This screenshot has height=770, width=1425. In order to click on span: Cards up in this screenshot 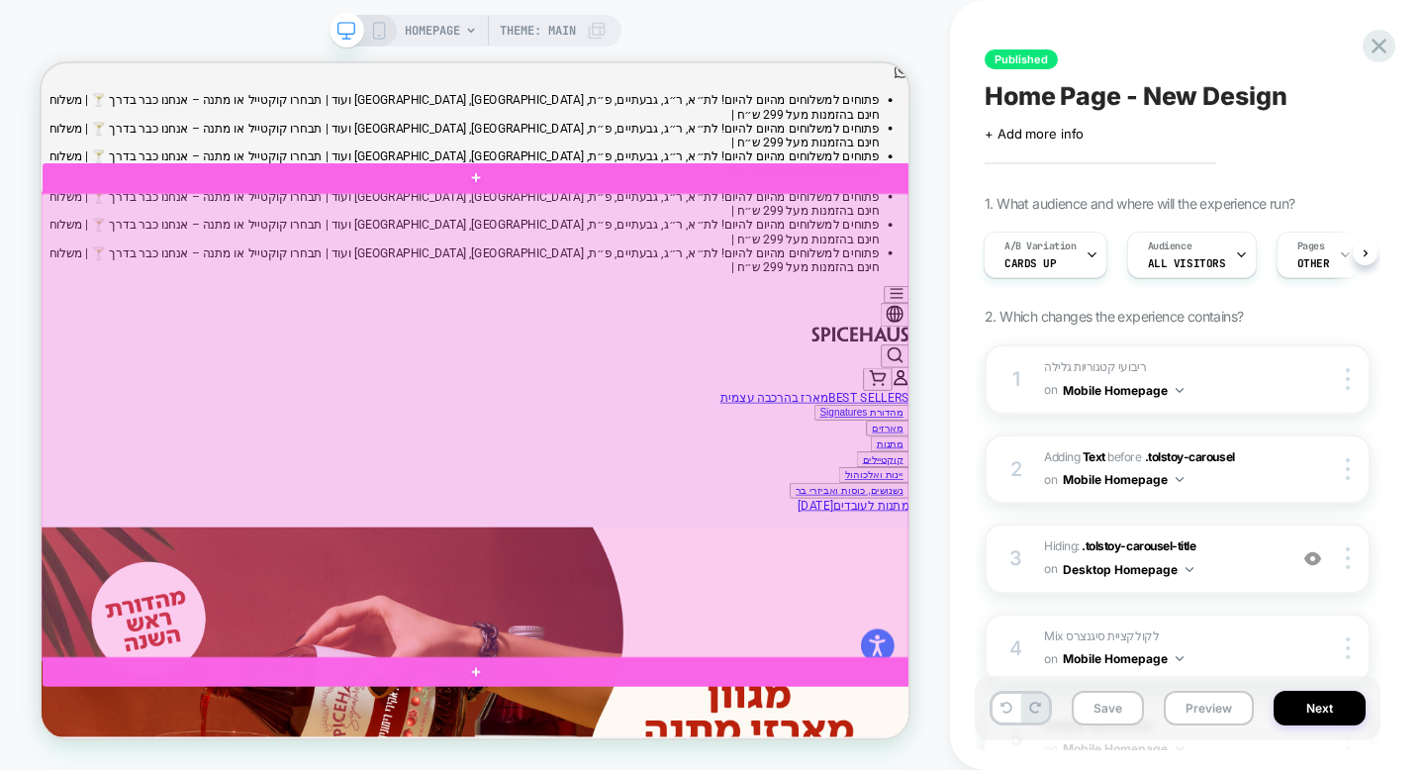, I will do `click(1030, 263)`.